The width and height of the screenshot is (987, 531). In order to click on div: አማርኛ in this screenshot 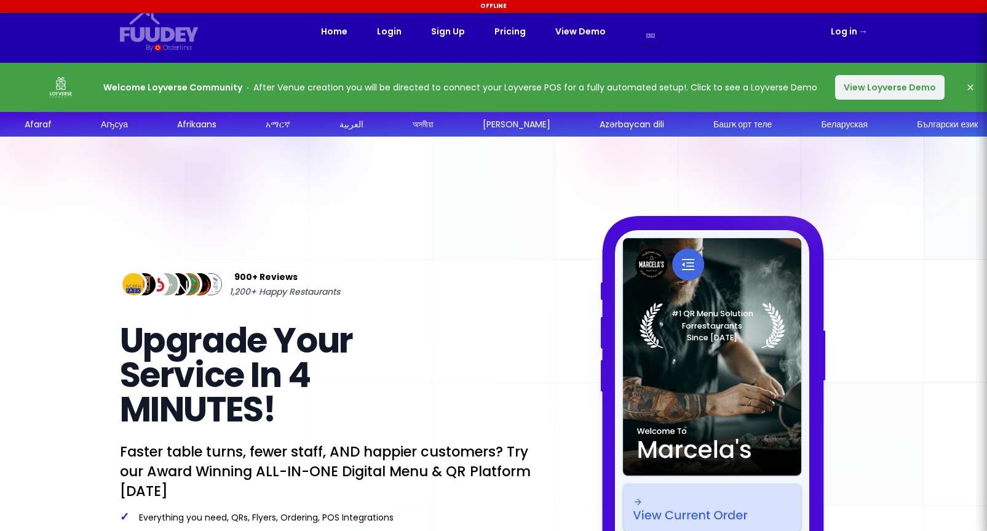, I will do `click(278, 124)`.